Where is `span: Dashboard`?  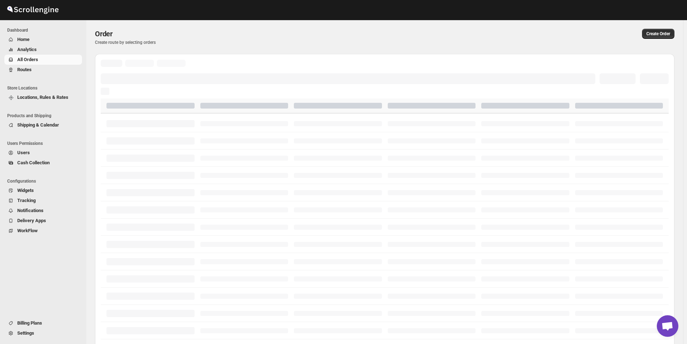 span: Dashboard is located at coordinates (45, 30).